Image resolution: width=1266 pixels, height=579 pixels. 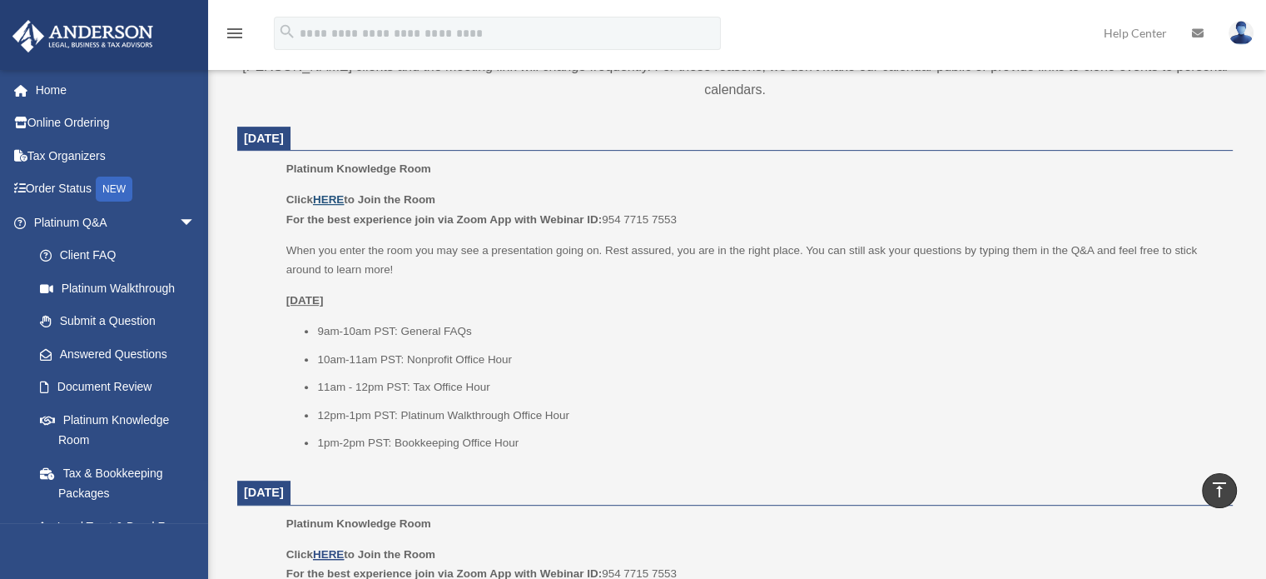 What do you see at coordinates (122, 354) in the screenshot?
I see `a: Answered Questions` at bounding box center [122, 354].